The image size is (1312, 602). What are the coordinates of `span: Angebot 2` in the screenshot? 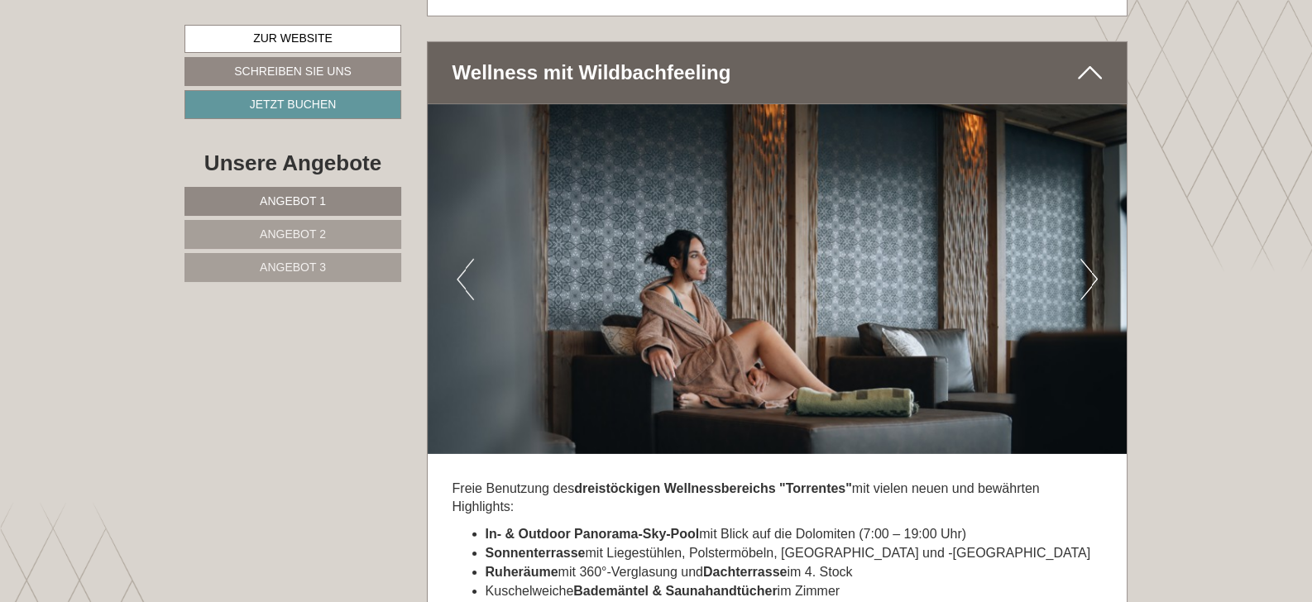 It's located at (293, 234).